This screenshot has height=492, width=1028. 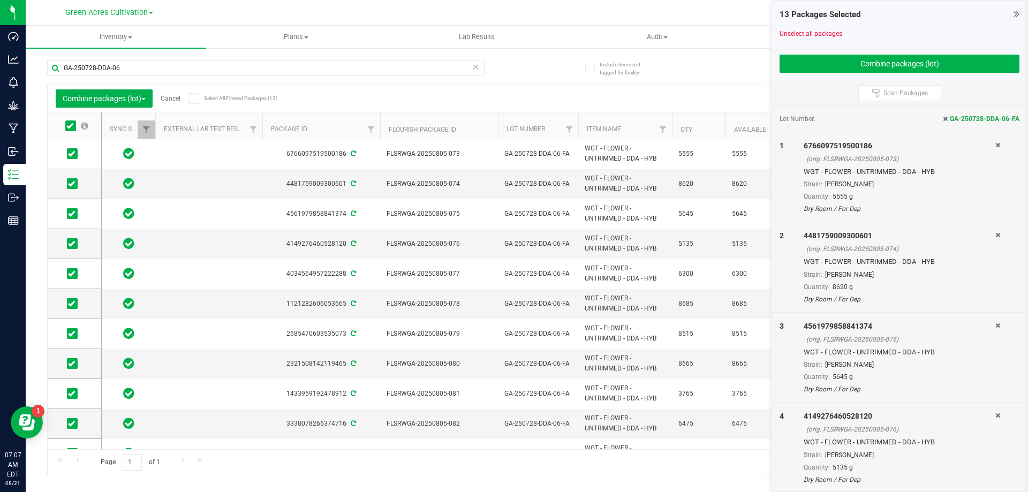 I want to click on span: 8685, so click(x=699, y=304).